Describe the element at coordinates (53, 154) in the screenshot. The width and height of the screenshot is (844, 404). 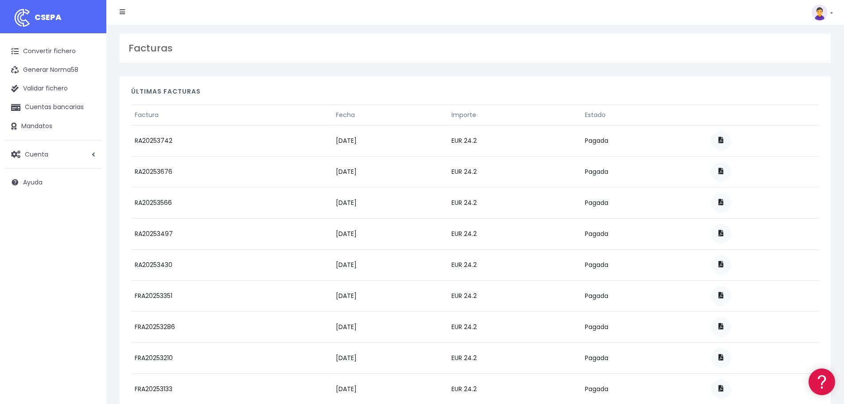
I see `a: Cuenta` at that location.